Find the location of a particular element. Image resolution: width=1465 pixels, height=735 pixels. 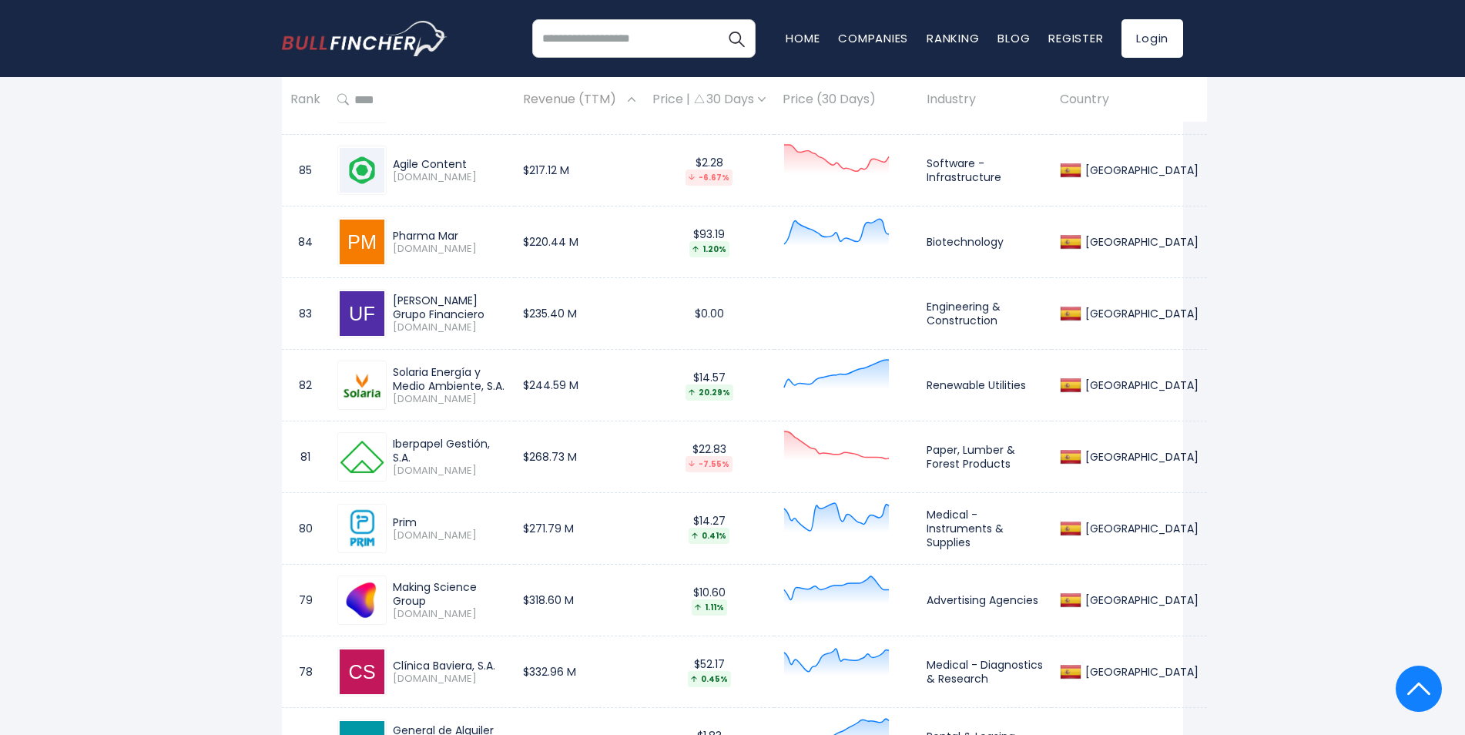

td: 78 is located at coordinates (305, 672).